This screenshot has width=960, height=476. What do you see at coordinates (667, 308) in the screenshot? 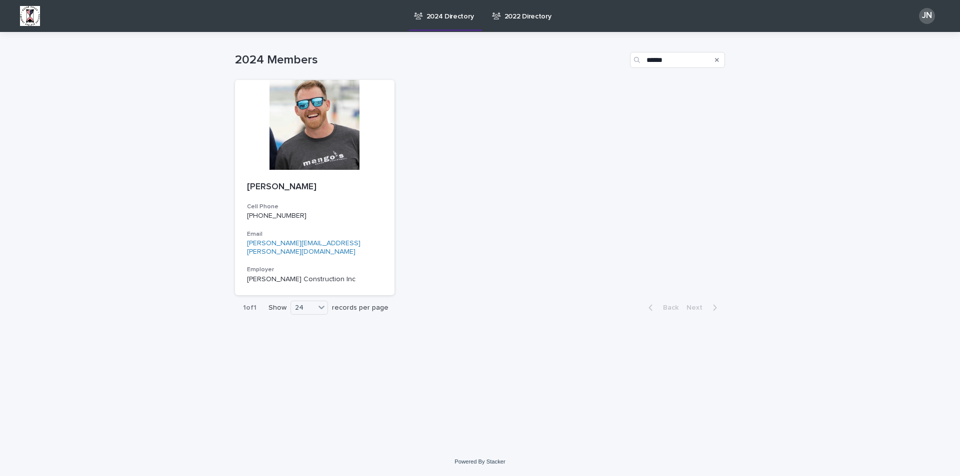
I see `span: Back` at bounding box center [667, 308].